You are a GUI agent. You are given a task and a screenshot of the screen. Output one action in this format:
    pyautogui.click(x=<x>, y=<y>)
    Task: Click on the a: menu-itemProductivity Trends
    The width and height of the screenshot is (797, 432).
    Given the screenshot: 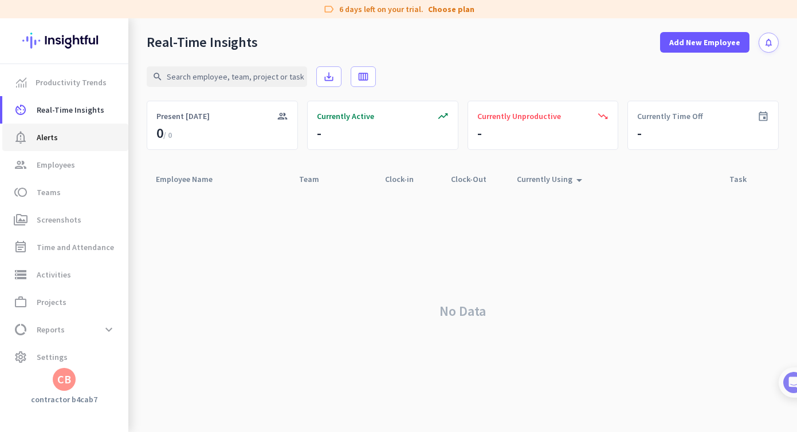 What is the action you would take?
    pyautogui.click(x=65, y=82)
    